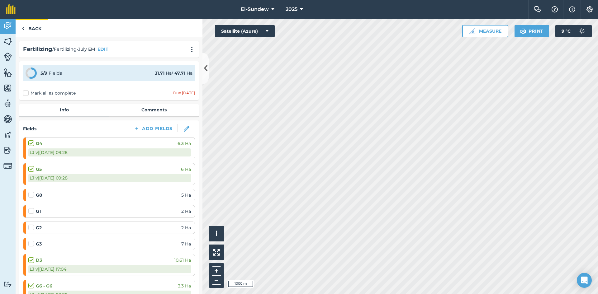 This screenshot has height=294, width=598. Describe the element at coordinates (554, 9) in the screenshot. I see `img: A question mark icon` at that location.